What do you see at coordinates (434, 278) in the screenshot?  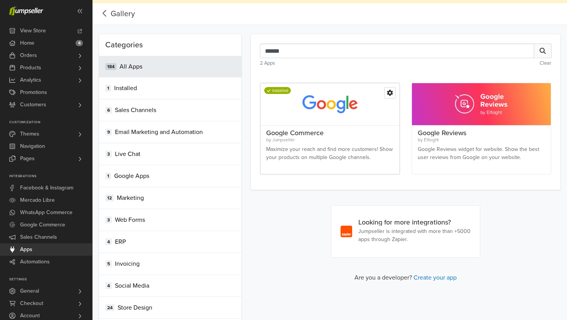 I see `a: Create your app` at bounding box center [434, 278].